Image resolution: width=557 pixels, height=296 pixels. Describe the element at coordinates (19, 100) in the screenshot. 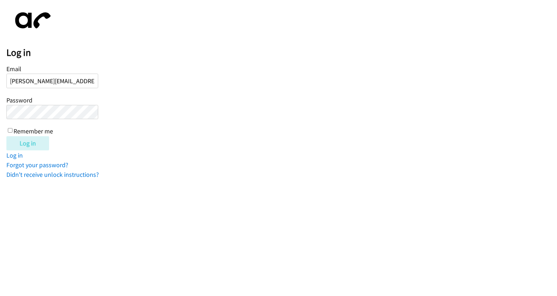

I see `label: Password` at that location.